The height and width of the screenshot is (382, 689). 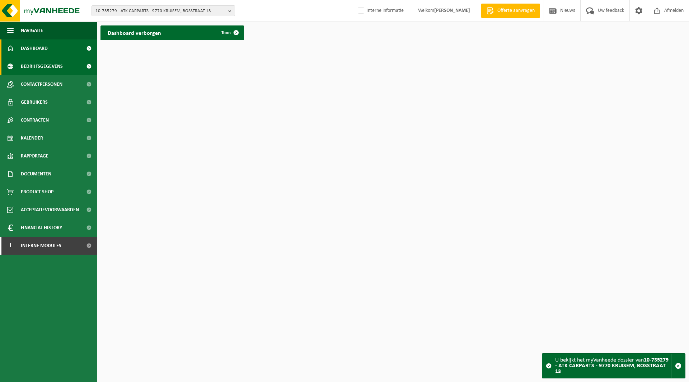 I want to click on span: Gebruikers, so click(x=34, y=102).